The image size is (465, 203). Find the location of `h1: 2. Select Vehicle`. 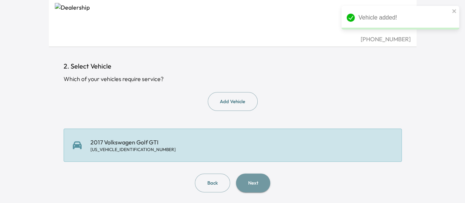

h1: 2. Select Vehicle is located at coordinates (233, 66).